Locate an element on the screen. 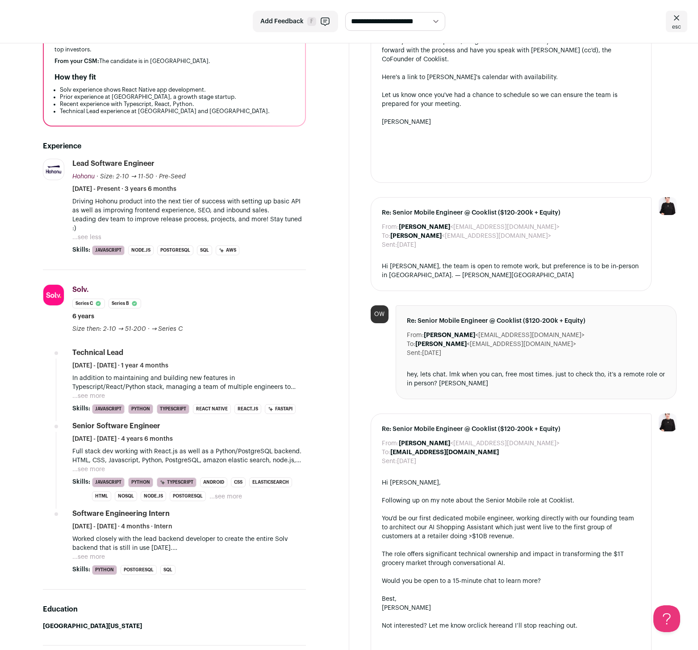  div: Senior Software Engineer is located at coordinates (116, 426).